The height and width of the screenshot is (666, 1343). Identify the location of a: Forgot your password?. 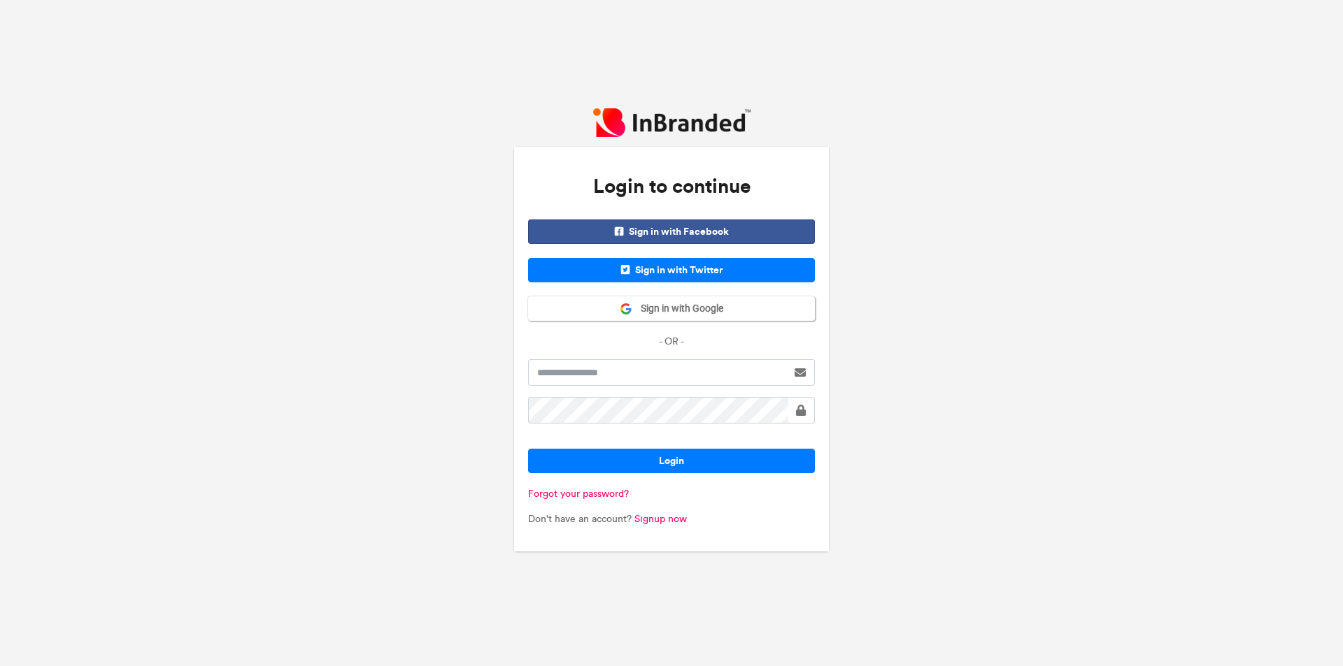
(578, 494).